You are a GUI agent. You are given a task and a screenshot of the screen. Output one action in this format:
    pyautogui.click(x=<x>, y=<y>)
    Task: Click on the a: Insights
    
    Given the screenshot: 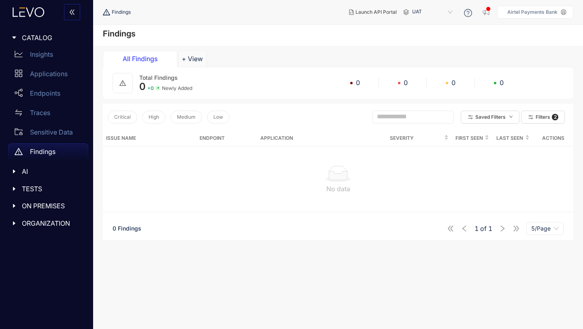 What is the action you would take?
    pyautogui.click(x=48, y=56)
    